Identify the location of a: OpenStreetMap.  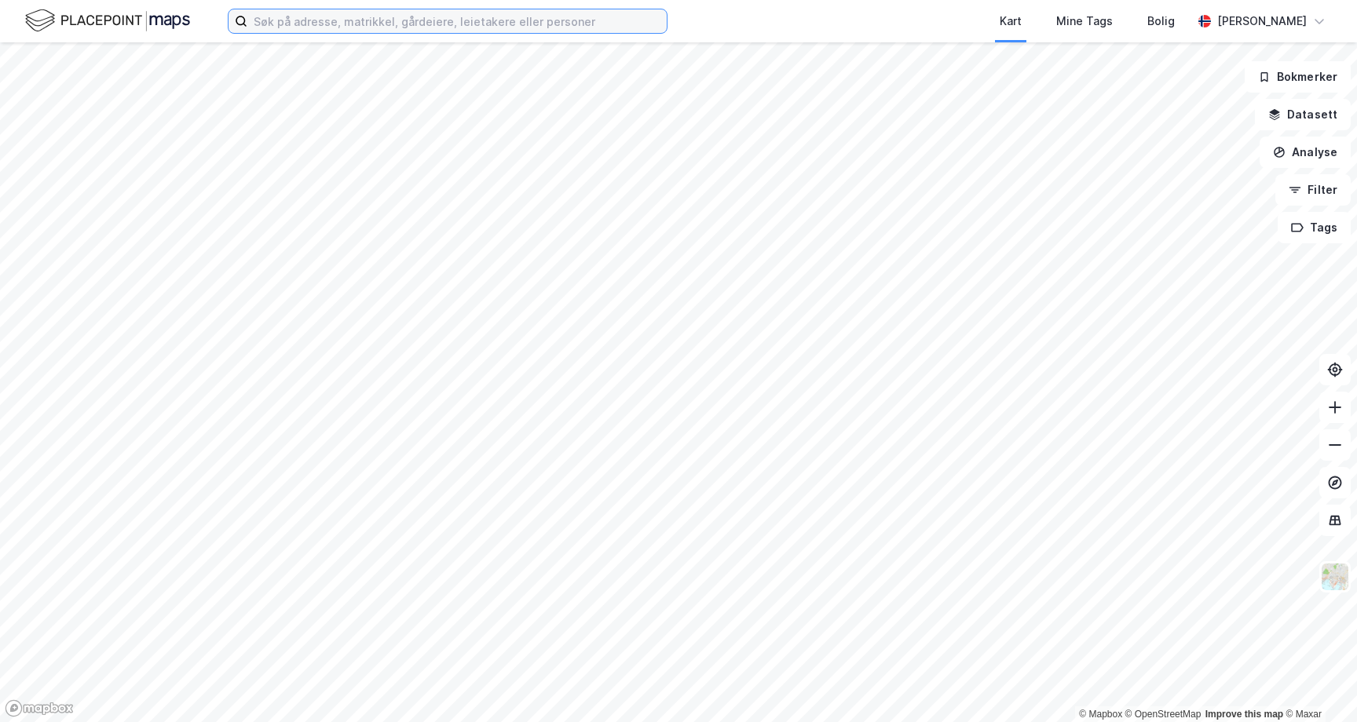
(1163, 715).